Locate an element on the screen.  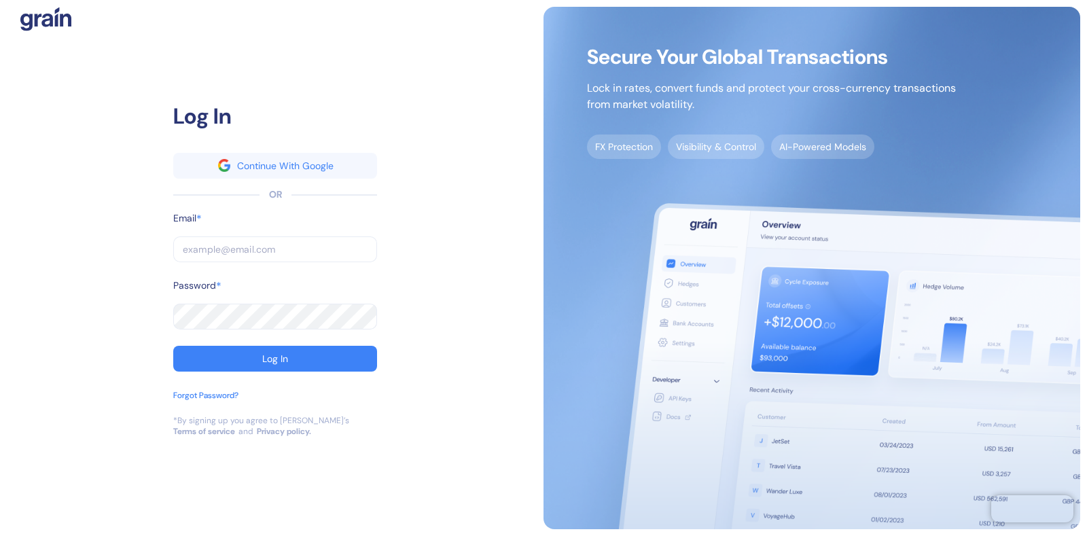
p: Lock in rates, convert funds and protect your cross-currency transactions from market volatility. is located at coordinates (771, 97).